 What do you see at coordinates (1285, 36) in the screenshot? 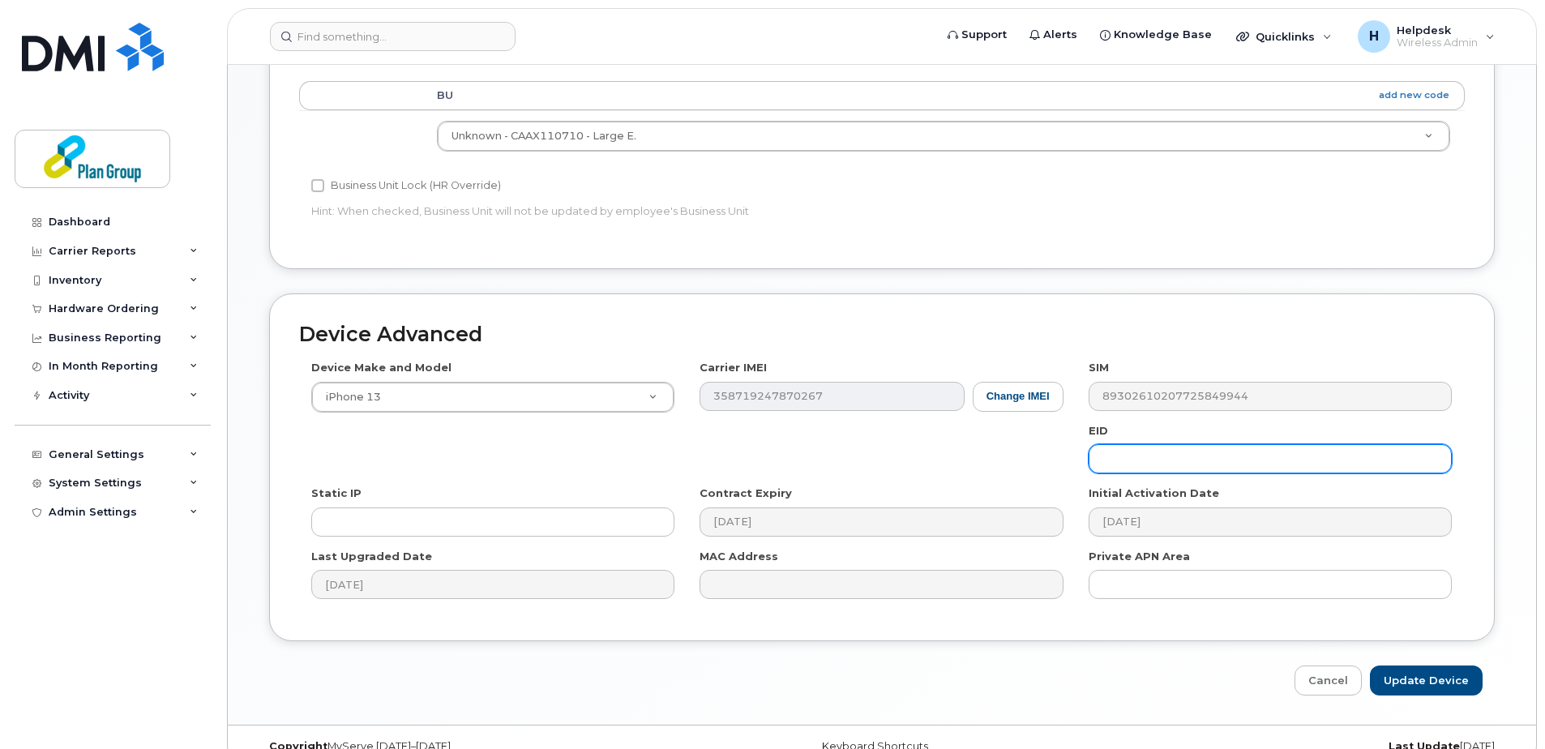
I see `span: Quicklinks` at bounding box center [1285, 36].